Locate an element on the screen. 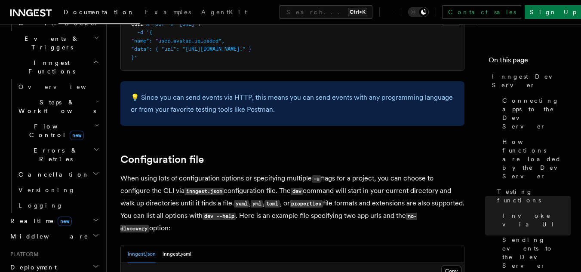 The height and width of the screenshot is (272, 581). a: Examples is located at coordinates (168, 13).